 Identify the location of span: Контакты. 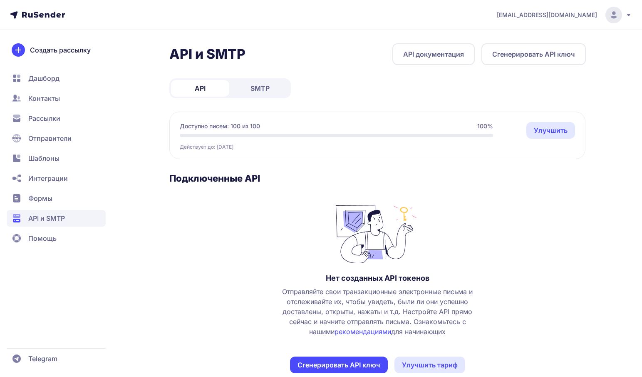
(44, 98).